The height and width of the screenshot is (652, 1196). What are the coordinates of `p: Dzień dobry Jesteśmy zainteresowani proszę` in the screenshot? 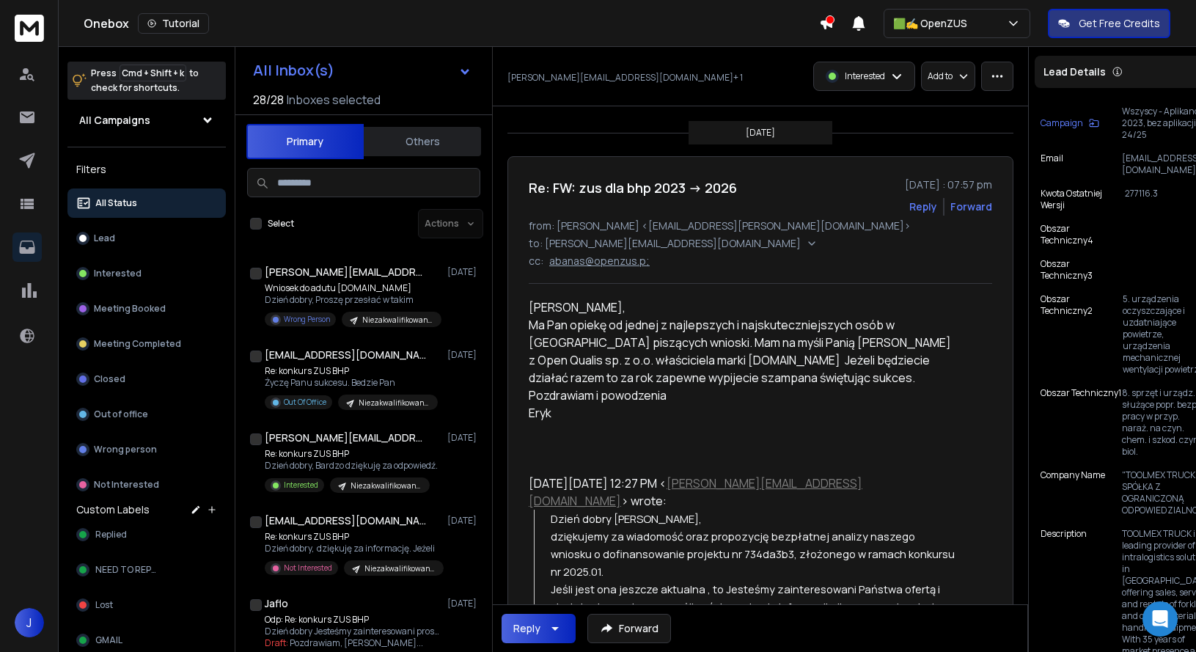 It's located at (353, 632).